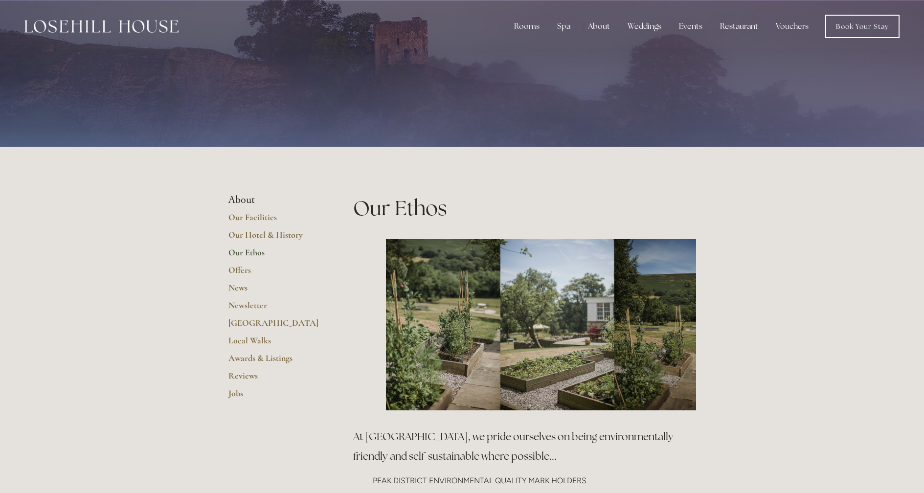  I want to click on div: Restaurant, so click(739, 26).